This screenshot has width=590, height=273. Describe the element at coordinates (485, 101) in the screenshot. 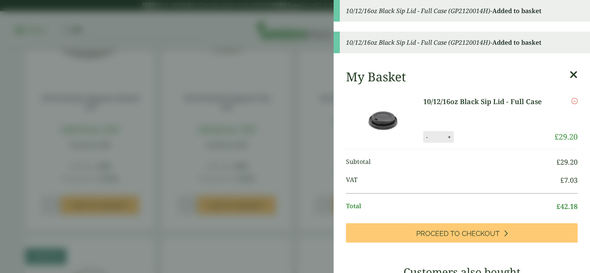

I see `a: 10/12/16oz Black Sip Lid - Full Case` at that location.